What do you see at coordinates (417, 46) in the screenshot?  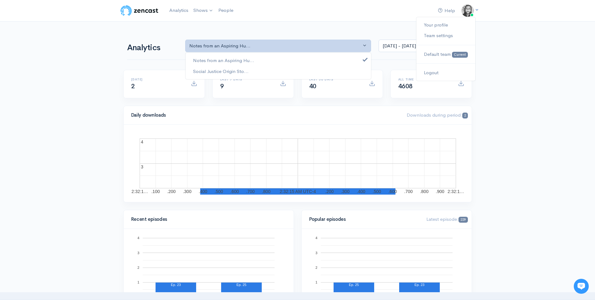 I see `input: analytics date range selector` at bounding box center [417, 46].